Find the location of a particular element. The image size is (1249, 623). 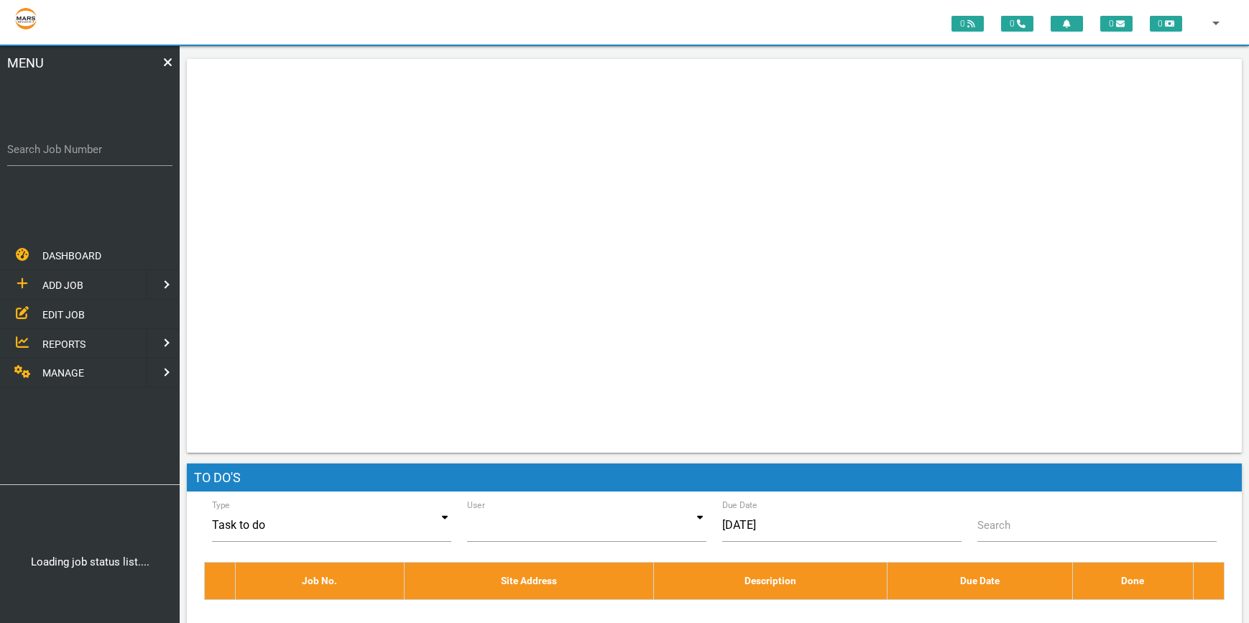

span: ADD JOB is located at coordinates (63, 285).